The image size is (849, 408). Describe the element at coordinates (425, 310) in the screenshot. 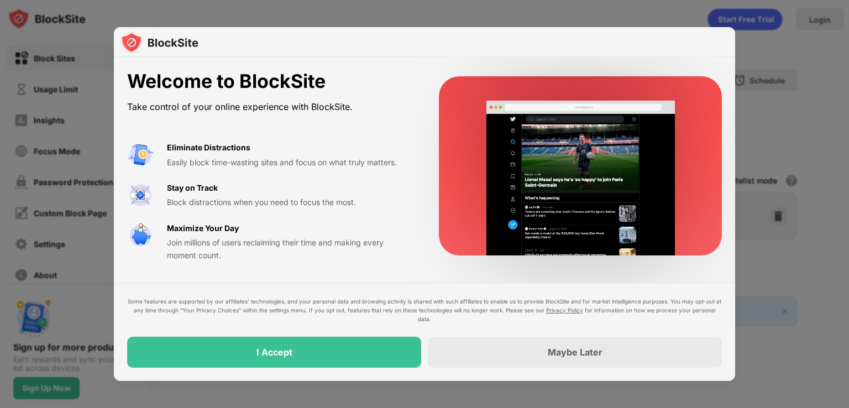

I see `div: Some features are supported by our affiliates’ technologies, and your personal data and browsing ...` at that location.